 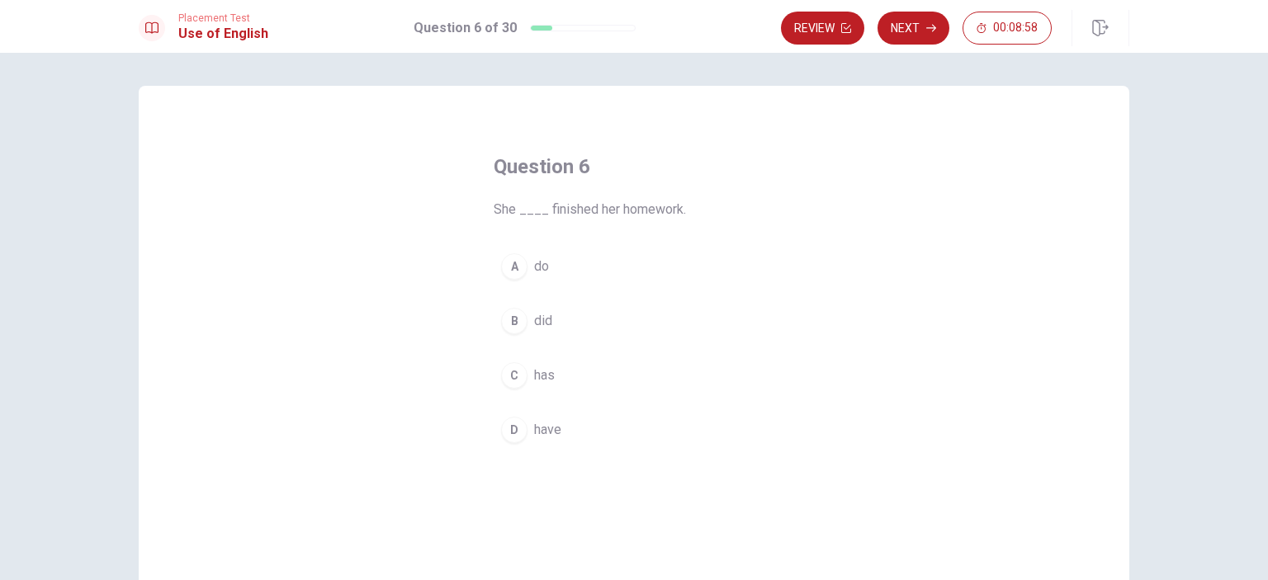 I want to click on span: do, so click(x=541, y=267).